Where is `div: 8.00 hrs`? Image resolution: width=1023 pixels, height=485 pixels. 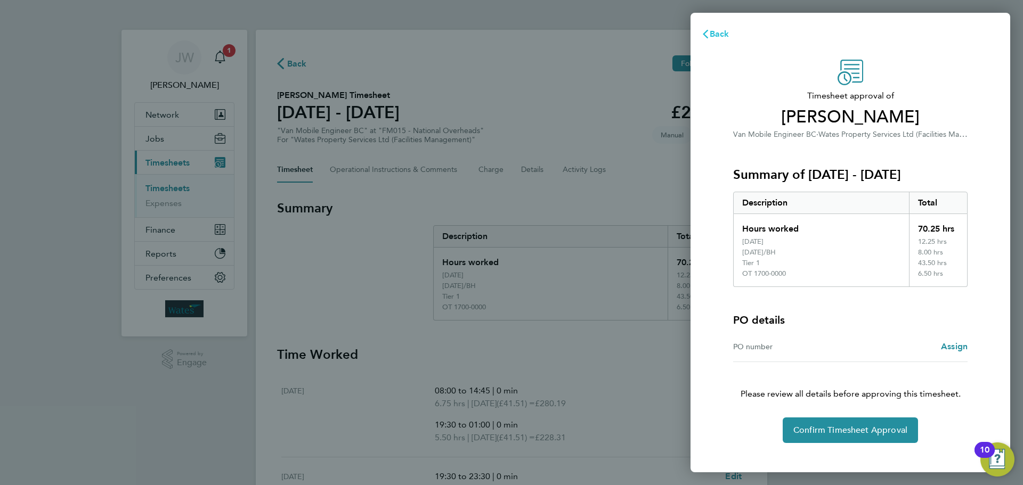
div: 8.00 hrs is located at coordinates (938, 254).